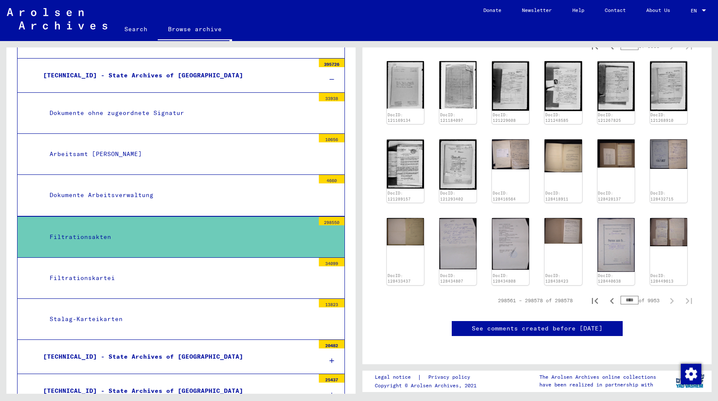 This screenshot has height=401, width=718. What do you see at coordinates (332, 63) in the screenshot?
I see `div: 395726` at bounding box center [332, 63].